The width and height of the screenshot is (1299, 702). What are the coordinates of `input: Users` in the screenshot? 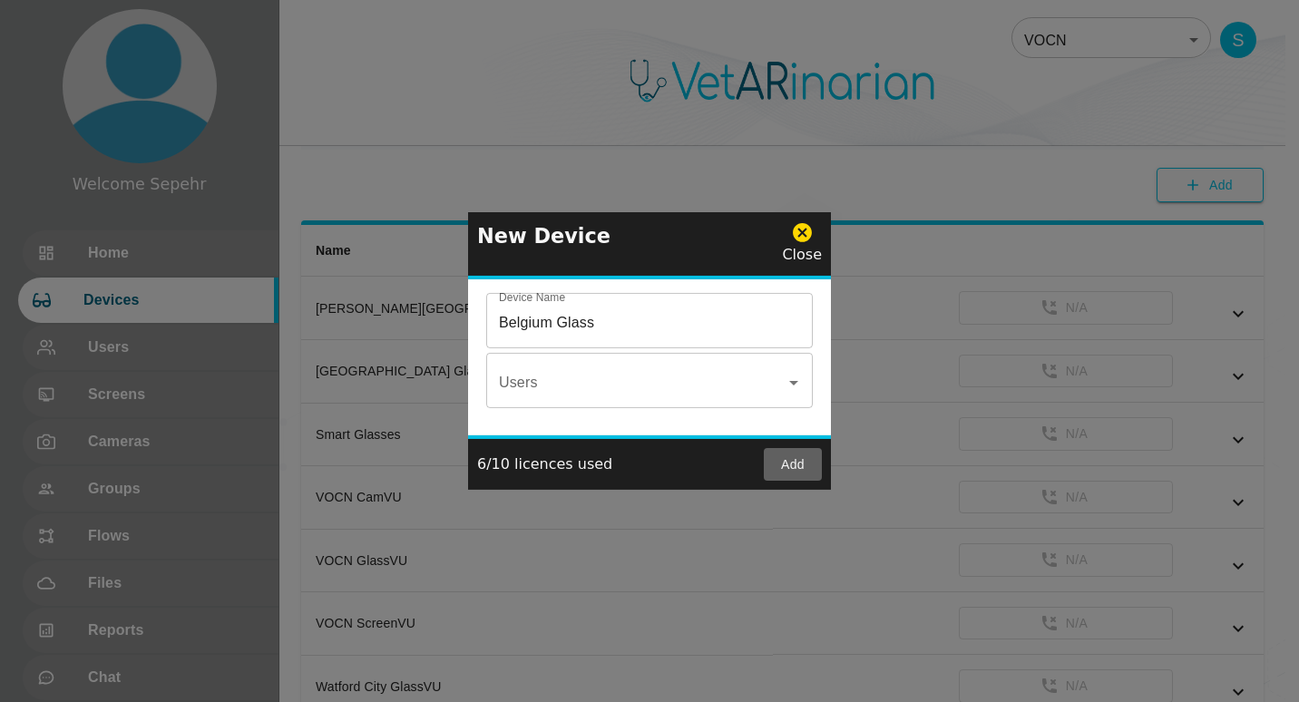 It's located at (636, 383).